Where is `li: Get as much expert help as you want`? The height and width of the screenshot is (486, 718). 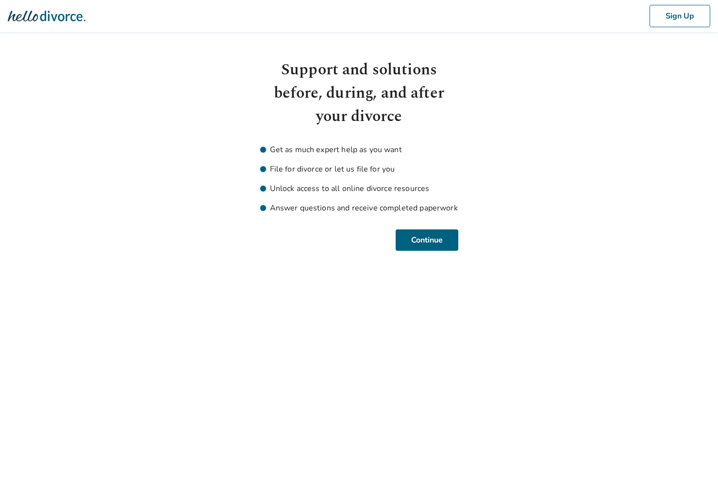 li: Get as much expert help as you want is located at coordinates (359, 150).